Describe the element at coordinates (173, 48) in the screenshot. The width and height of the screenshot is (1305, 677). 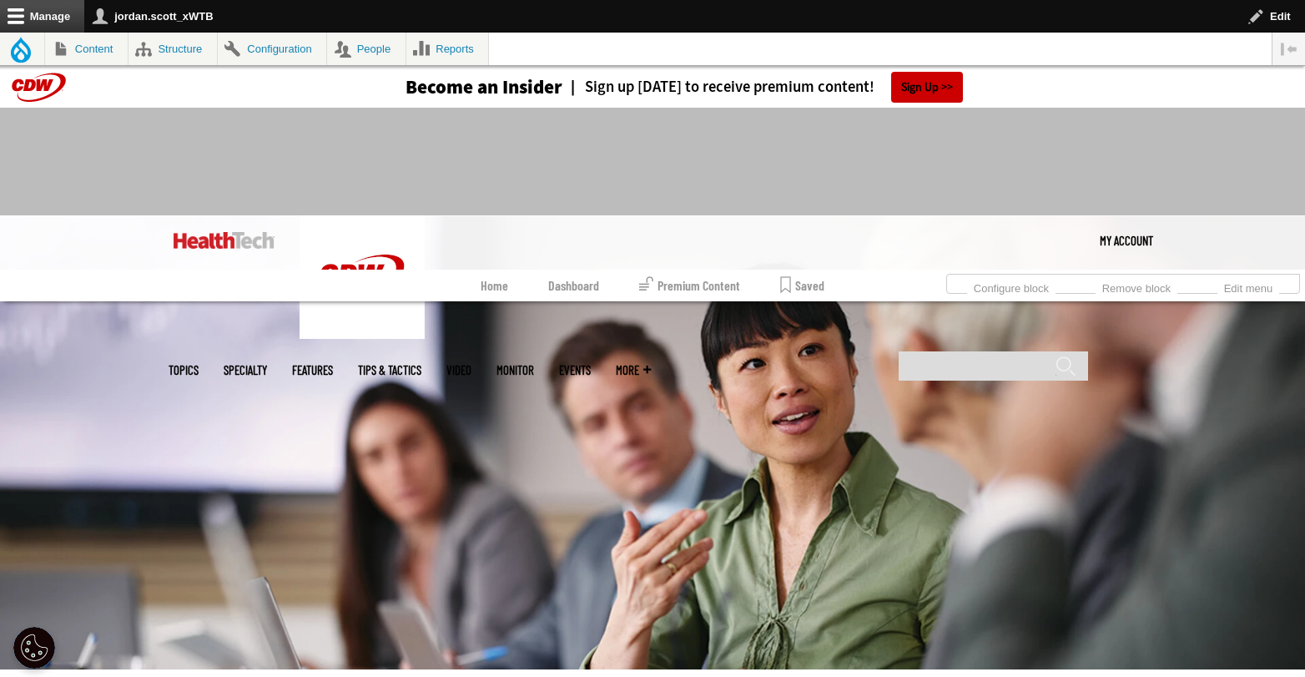
I see `a: Structure` at that location.